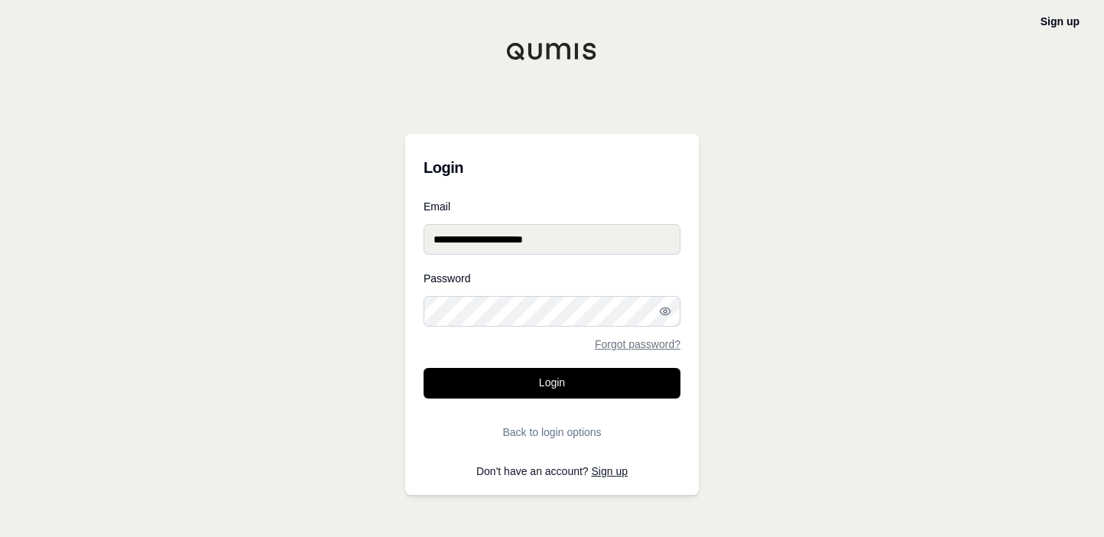 The image size is (1104, 537). Describe the element at coordinates (637, 344) in the screenshot. I see `a: Forgot password?` at that location.